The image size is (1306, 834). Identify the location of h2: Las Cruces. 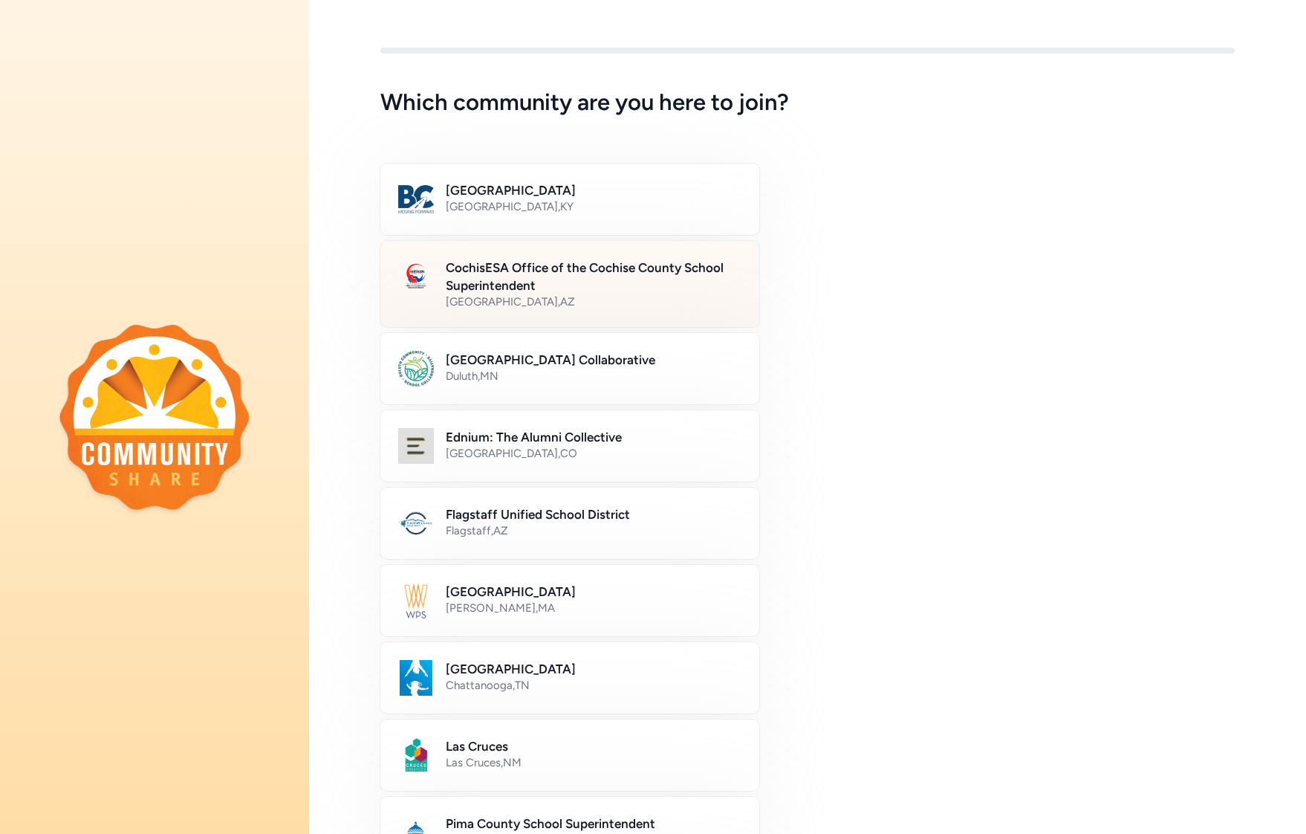
(594, 746).